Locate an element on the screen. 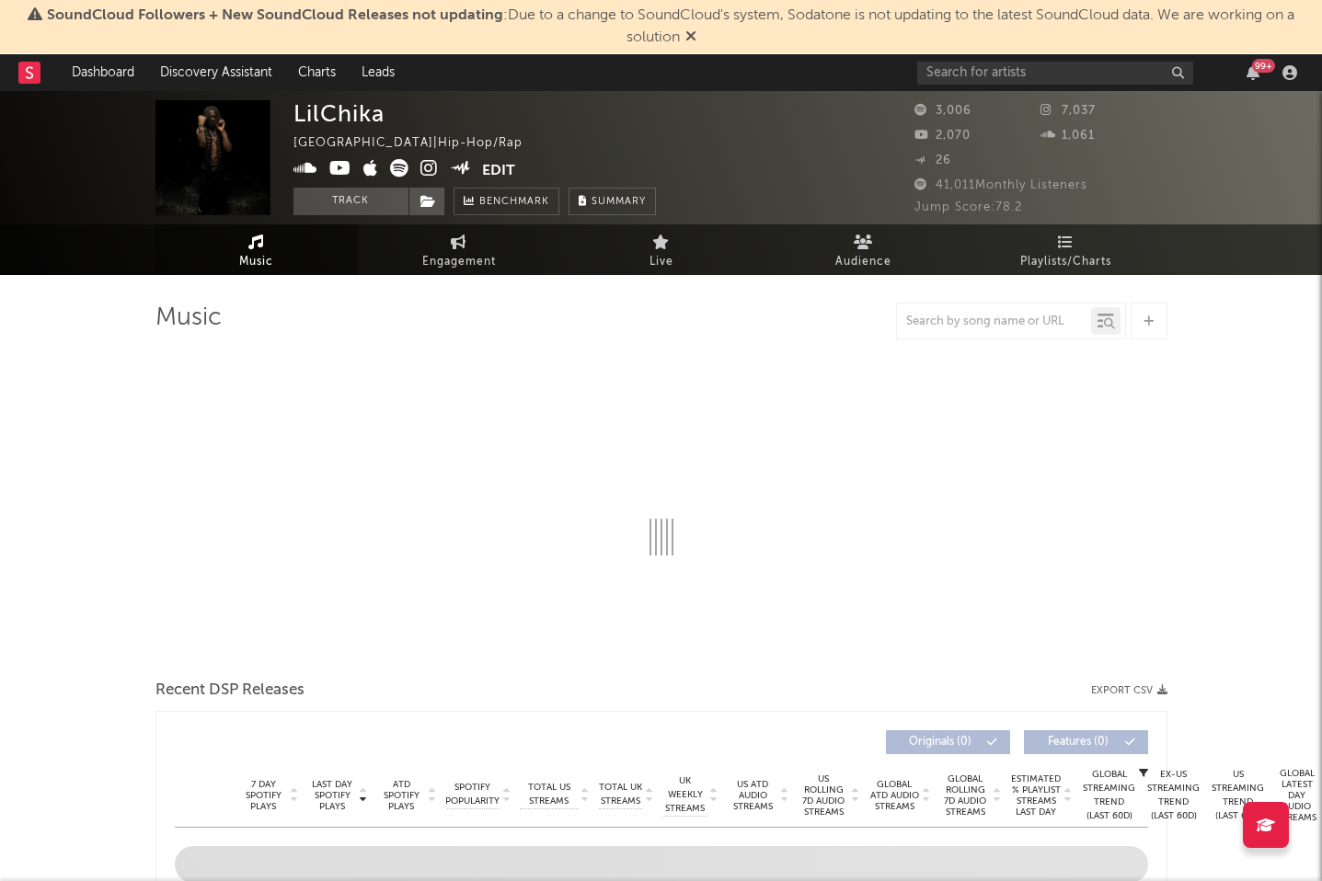  button: Edit is located at coordinates (499, 170).